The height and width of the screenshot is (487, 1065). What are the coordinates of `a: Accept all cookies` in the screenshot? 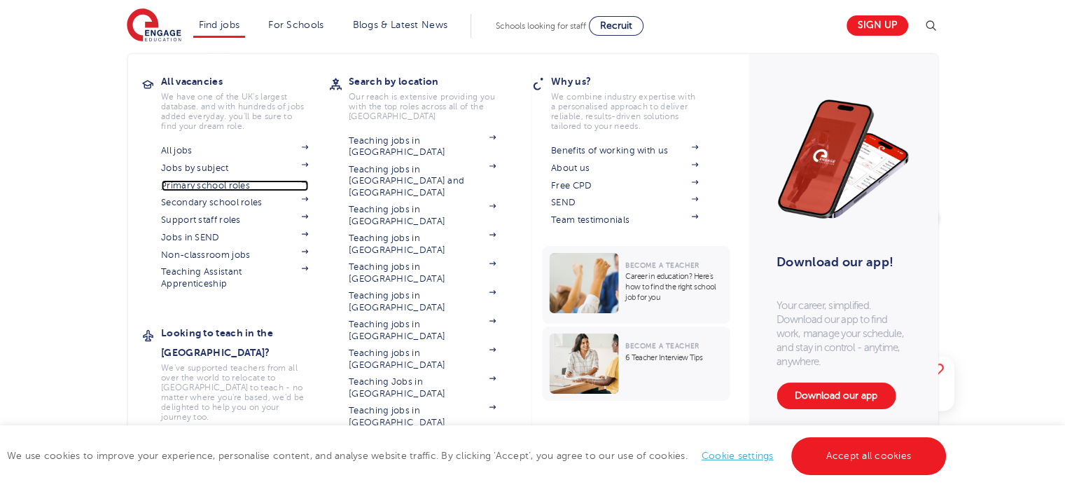 It's located at (869, 456).